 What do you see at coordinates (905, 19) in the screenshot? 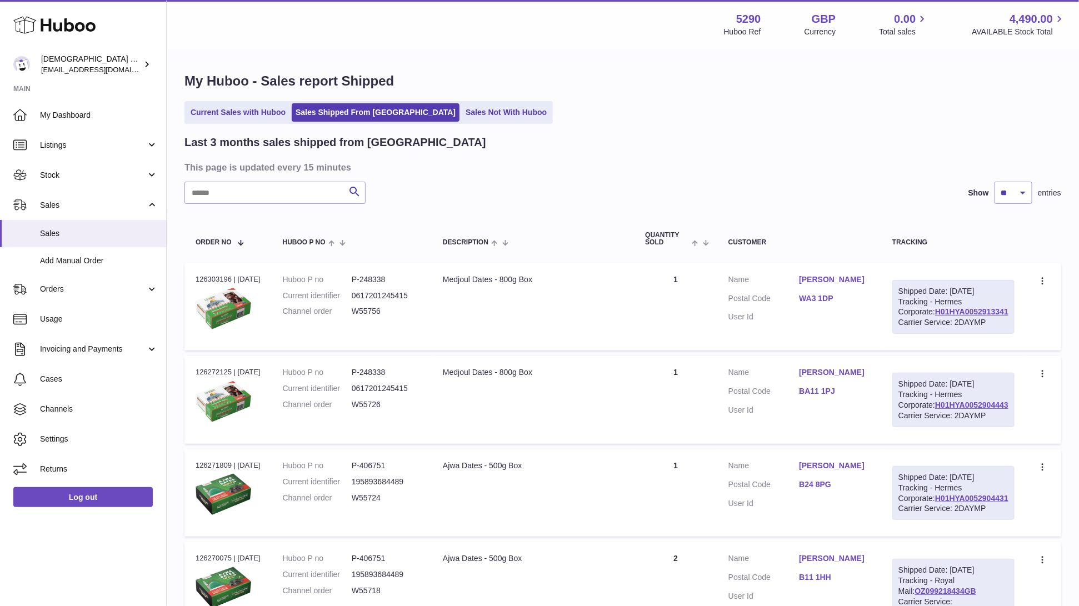
I see `span: 0.00` at bounding box center [905, 19].